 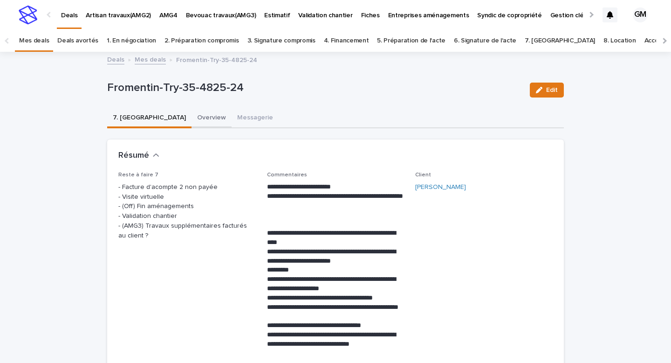 What do you see at coordinates (212, 118) in the screenshot?
I see `button: Overview` at bounding box center [212, 118].